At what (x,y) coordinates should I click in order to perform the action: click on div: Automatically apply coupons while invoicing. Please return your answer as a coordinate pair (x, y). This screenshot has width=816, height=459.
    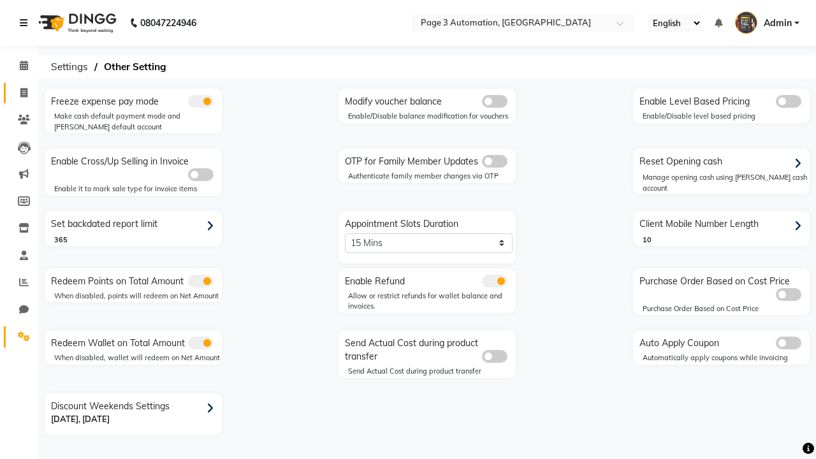
    Looking at the image, I should click on (726, 358).